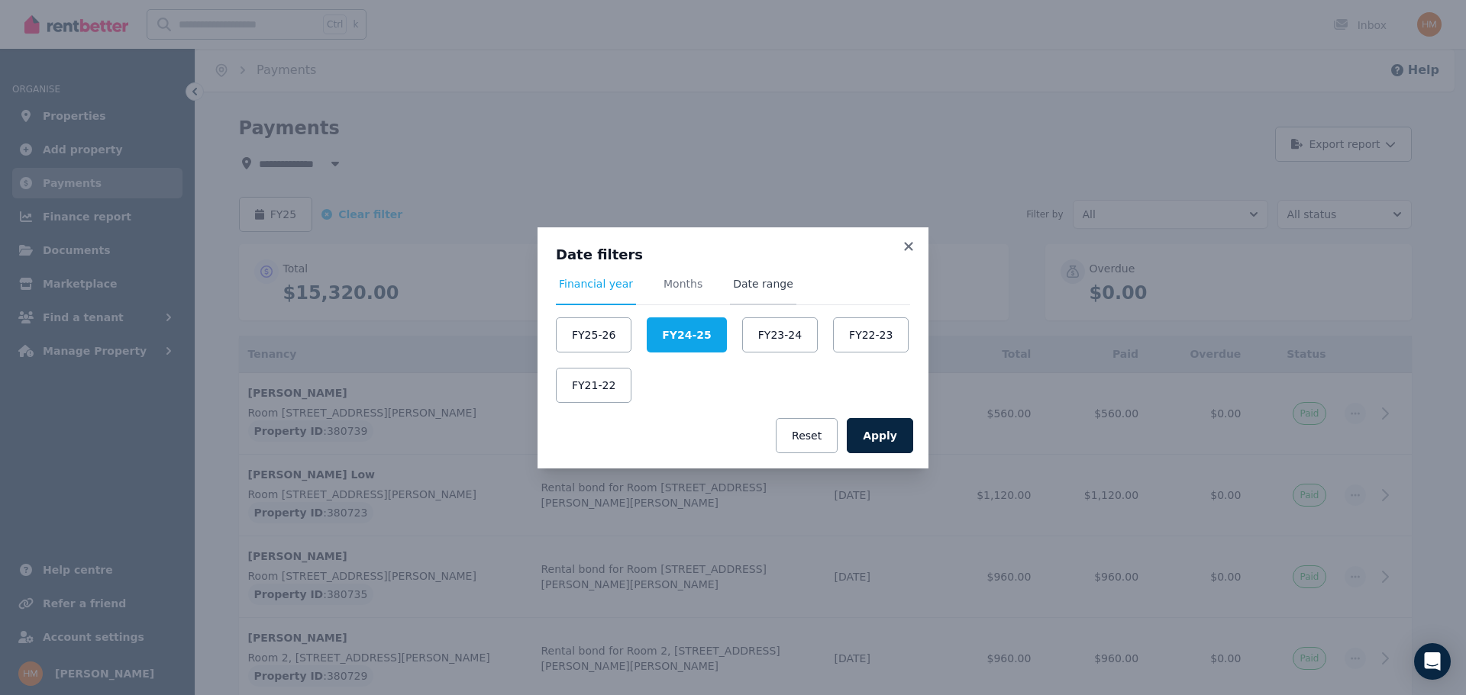 The image size is (1466, 695). What do you see at coordinates (595, 284) in the screenshot?
I see `span: Financial year` at bounding box center [595, 284].